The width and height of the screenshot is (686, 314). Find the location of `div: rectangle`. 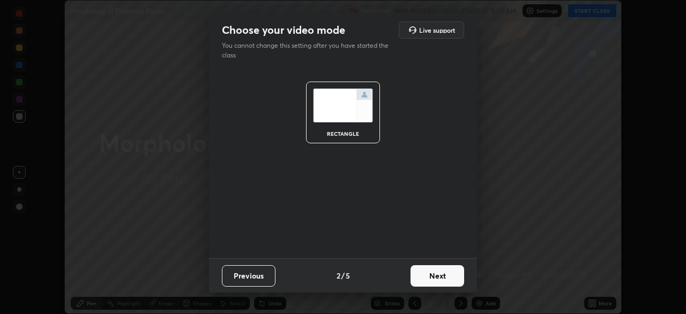

div: rectangle is located at coordinates (343, 133).